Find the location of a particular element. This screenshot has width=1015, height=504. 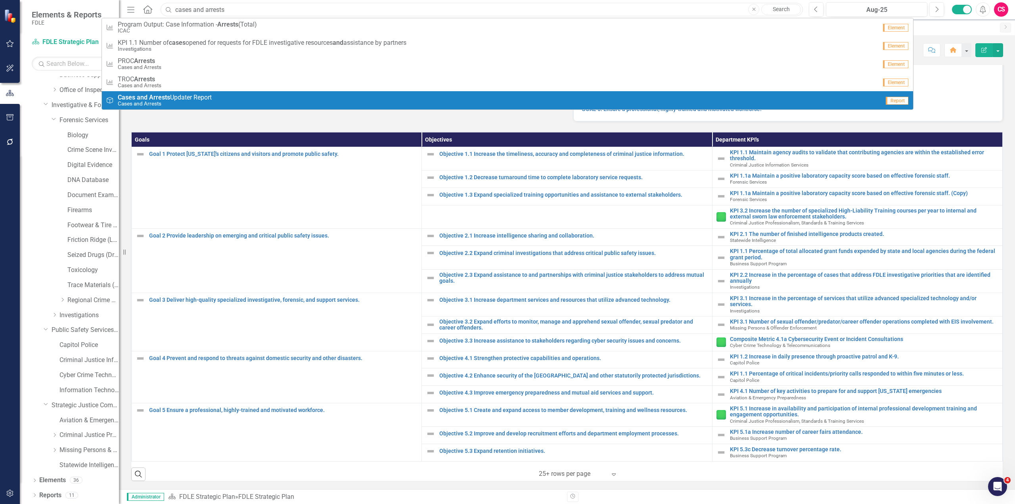

a: DNA Database is located at coordinates (93, 180).